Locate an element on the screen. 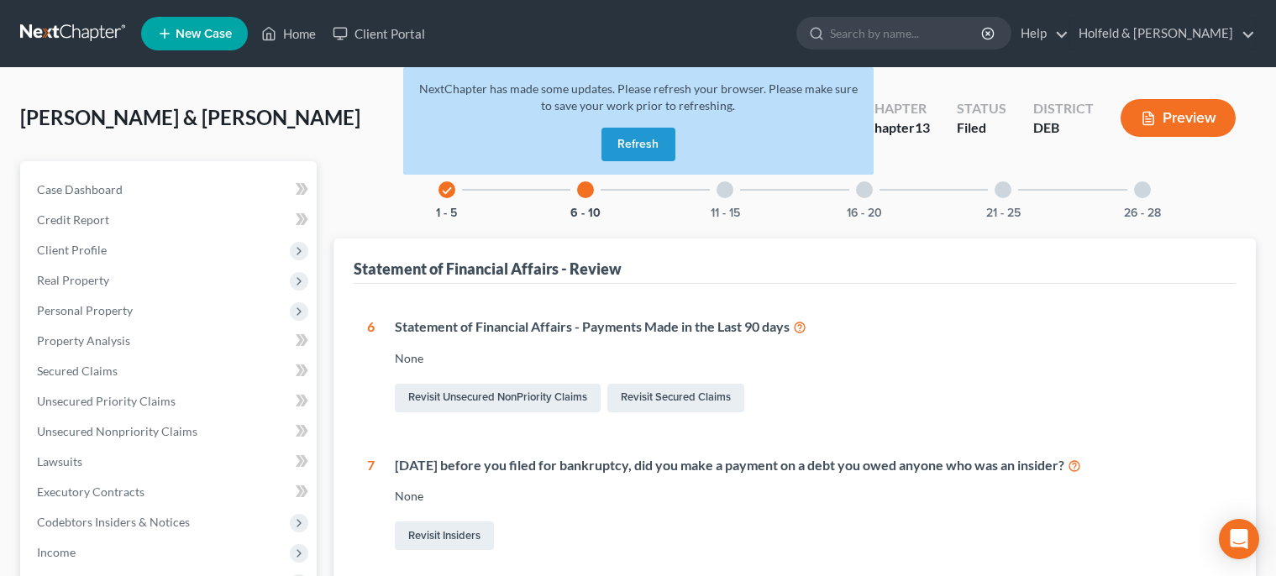 The image size is (1276, 576). span: Property Analysis is located at coordinates (83, 340).